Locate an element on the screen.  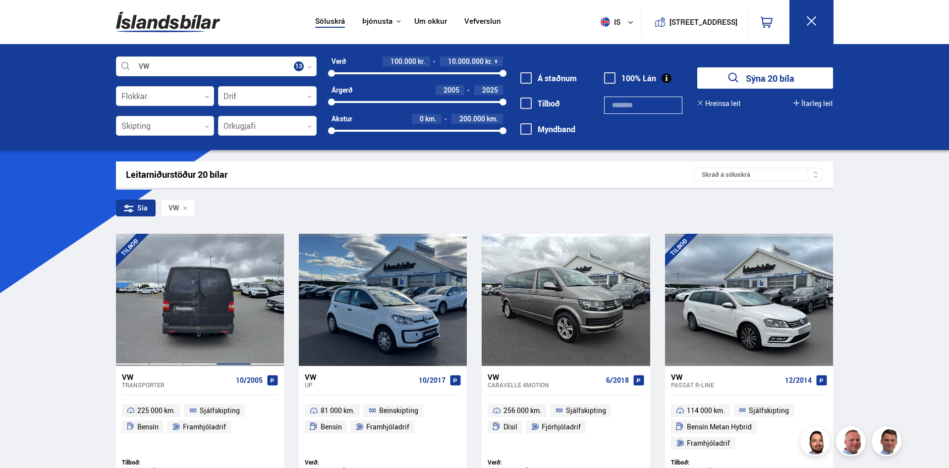
span: VW is located at coordinates (173, 208).